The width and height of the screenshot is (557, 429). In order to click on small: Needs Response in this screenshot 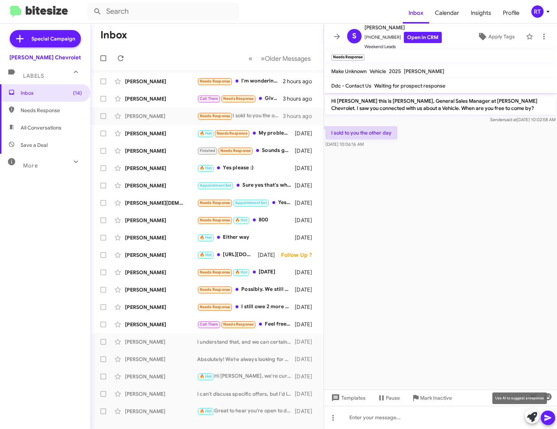, I will do `click(348, 57)`.